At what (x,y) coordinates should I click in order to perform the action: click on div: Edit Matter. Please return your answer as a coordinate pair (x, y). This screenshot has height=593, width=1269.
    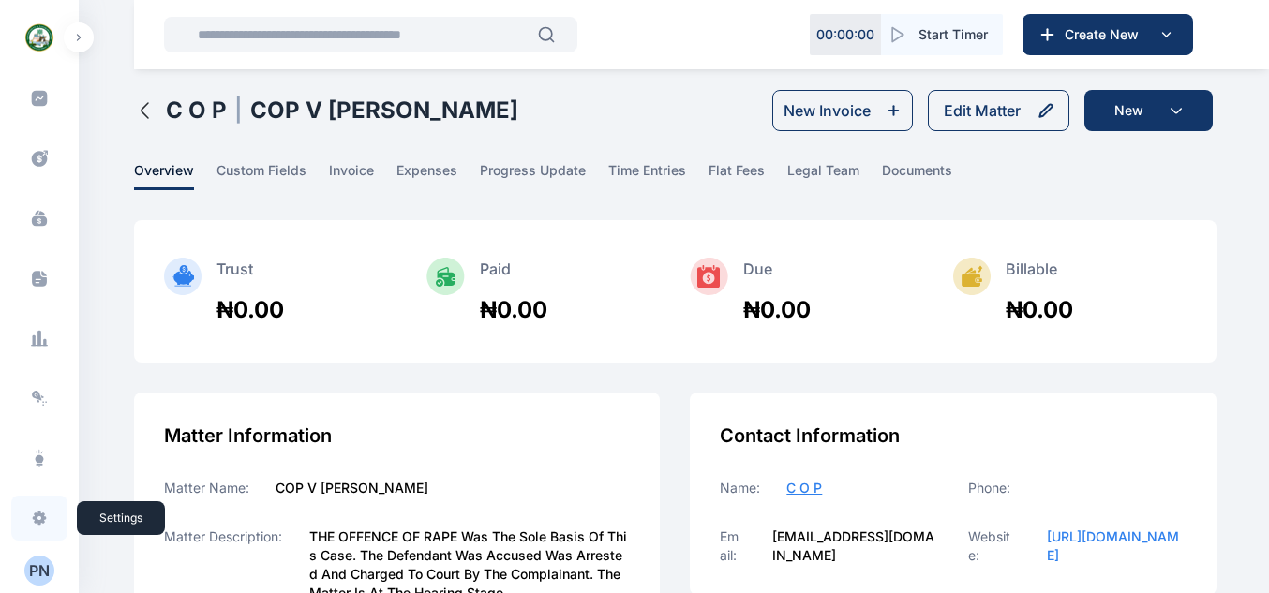
    Looking at the image, I should click on (982, 111).